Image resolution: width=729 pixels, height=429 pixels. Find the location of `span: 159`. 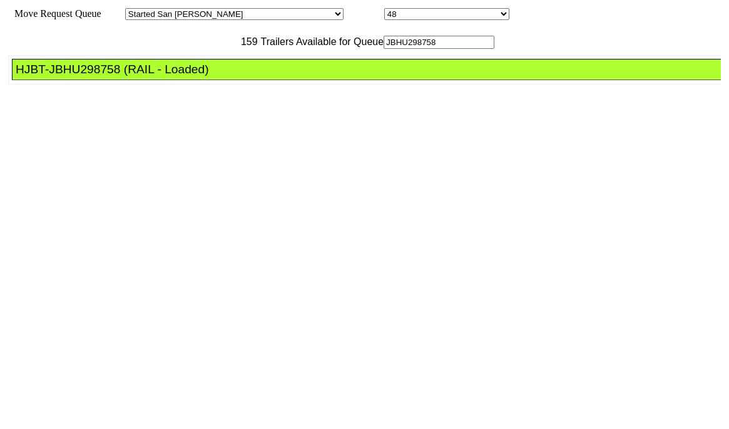

span: 159 is located at coordinates (246, 41).